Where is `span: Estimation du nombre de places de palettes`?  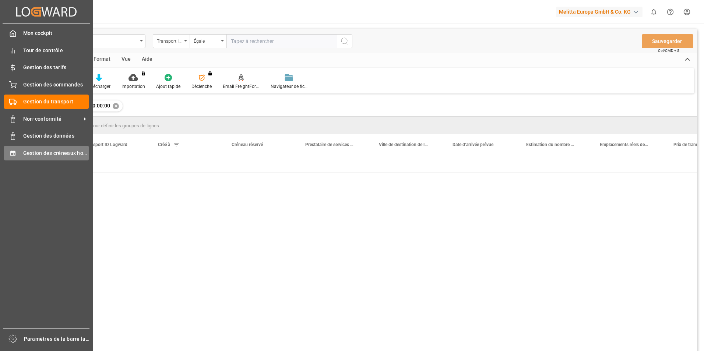
span: Estimation du nombre de places de palettes is located at coordinates (551, 145).